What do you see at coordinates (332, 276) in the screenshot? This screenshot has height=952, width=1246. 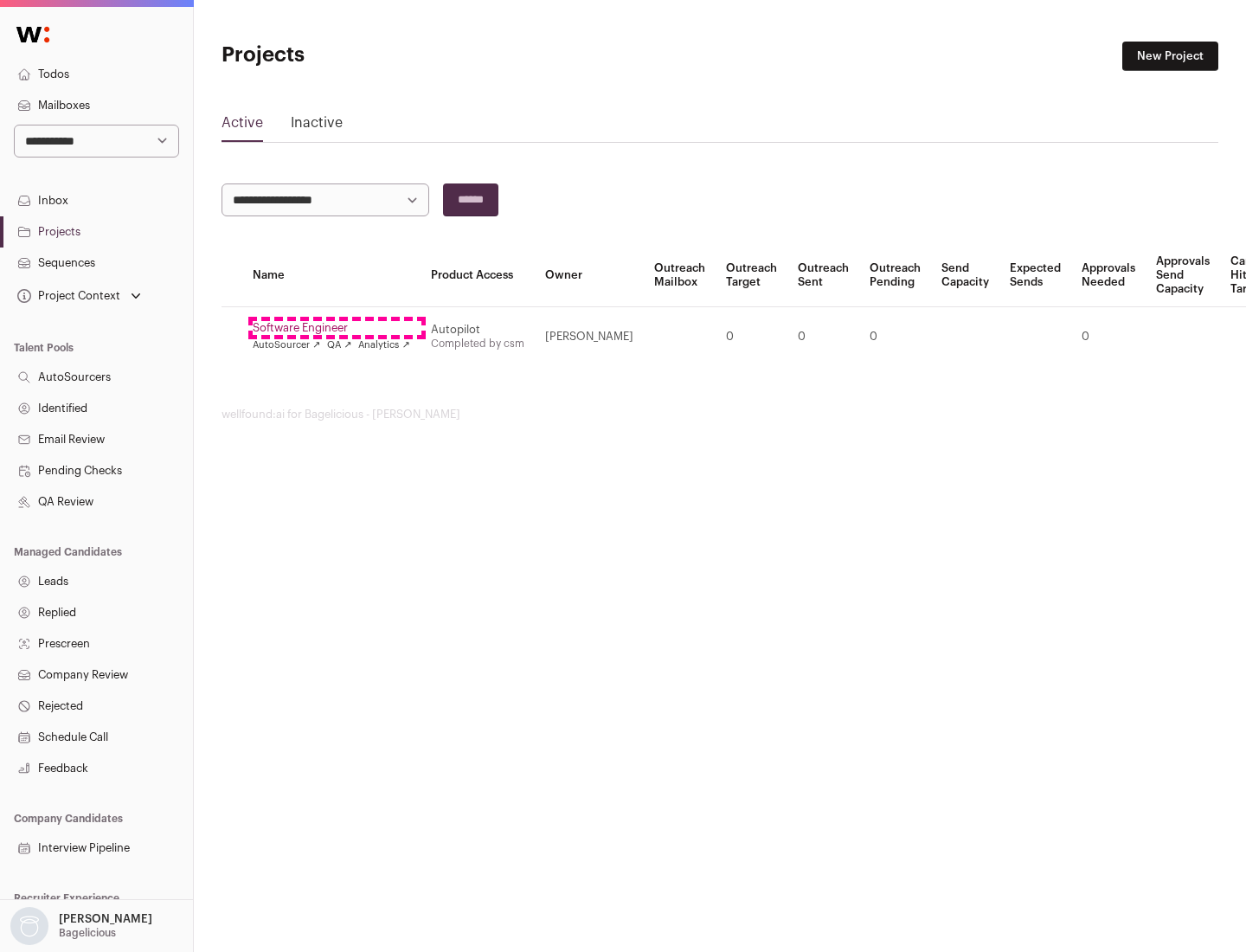 I see `th: Name` at bounding box center [332, 276].